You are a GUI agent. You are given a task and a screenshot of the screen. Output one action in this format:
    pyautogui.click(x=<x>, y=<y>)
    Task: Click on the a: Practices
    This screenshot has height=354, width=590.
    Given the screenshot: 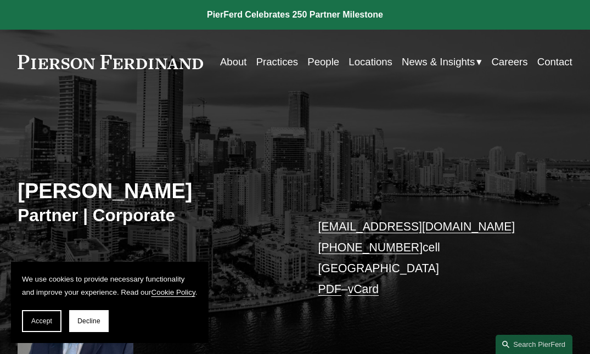 What is the action you would take?
    pyautogui.click(x=277, y=61)
    